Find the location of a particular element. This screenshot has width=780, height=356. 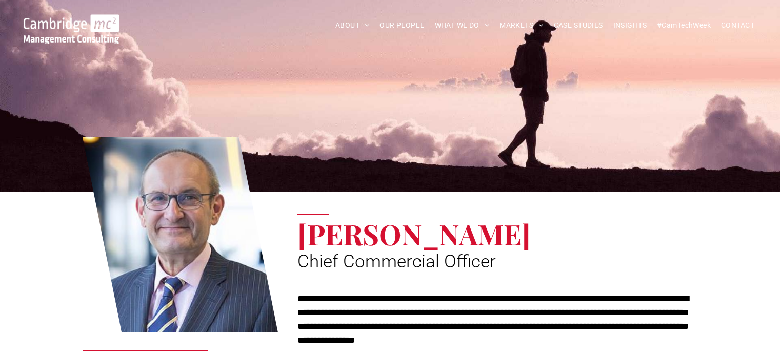

a: MARKETS is located at coordinates (521, 25).